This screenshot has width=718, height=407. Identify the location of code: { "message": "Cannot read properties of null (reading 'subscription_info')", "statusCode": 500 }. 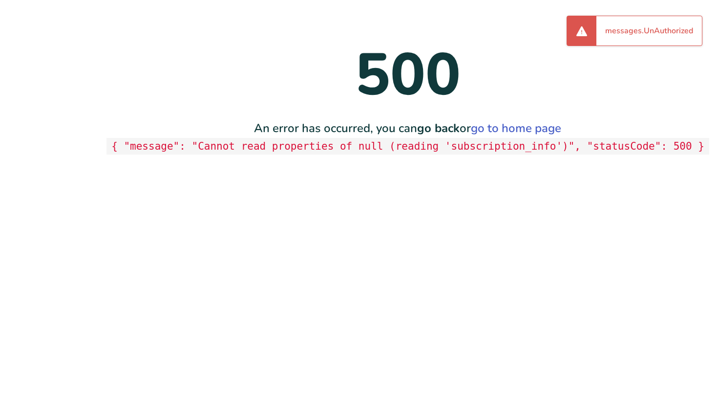
(408, 146).